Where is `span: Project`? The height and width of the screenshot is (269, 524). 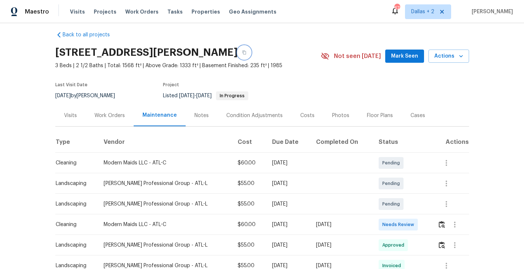
span: Project is located at coordinates (171, 85).